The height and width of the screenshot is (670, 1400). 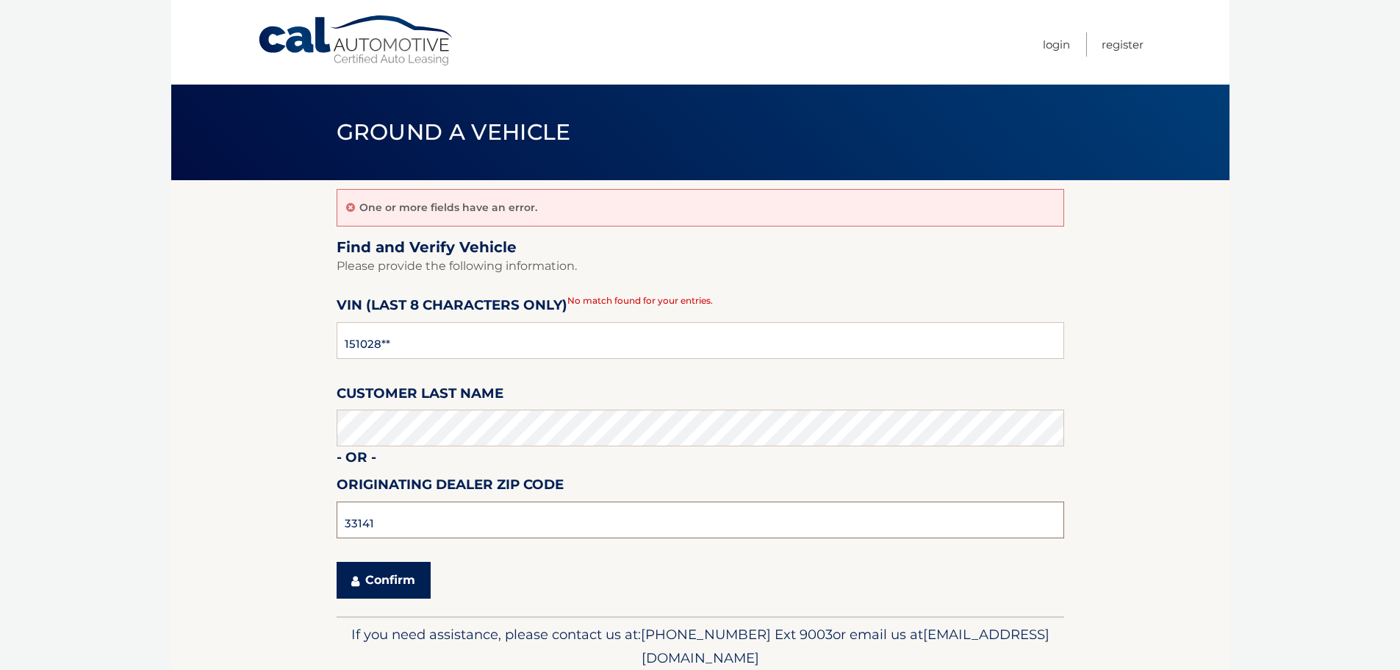 I want to click on label: Originating Dealer Zip Code, so click(x=450, y=487).